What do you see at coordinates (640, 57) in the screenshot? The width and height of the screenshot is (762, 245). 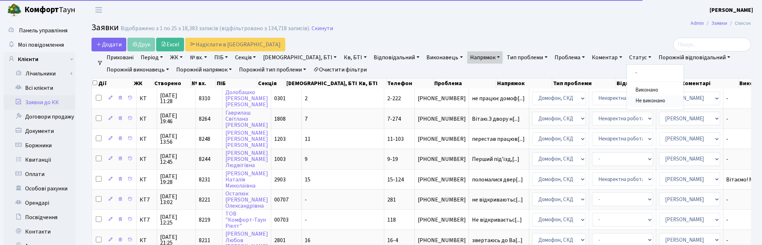 I see `a: Статус` at bounding box center [640, 57].